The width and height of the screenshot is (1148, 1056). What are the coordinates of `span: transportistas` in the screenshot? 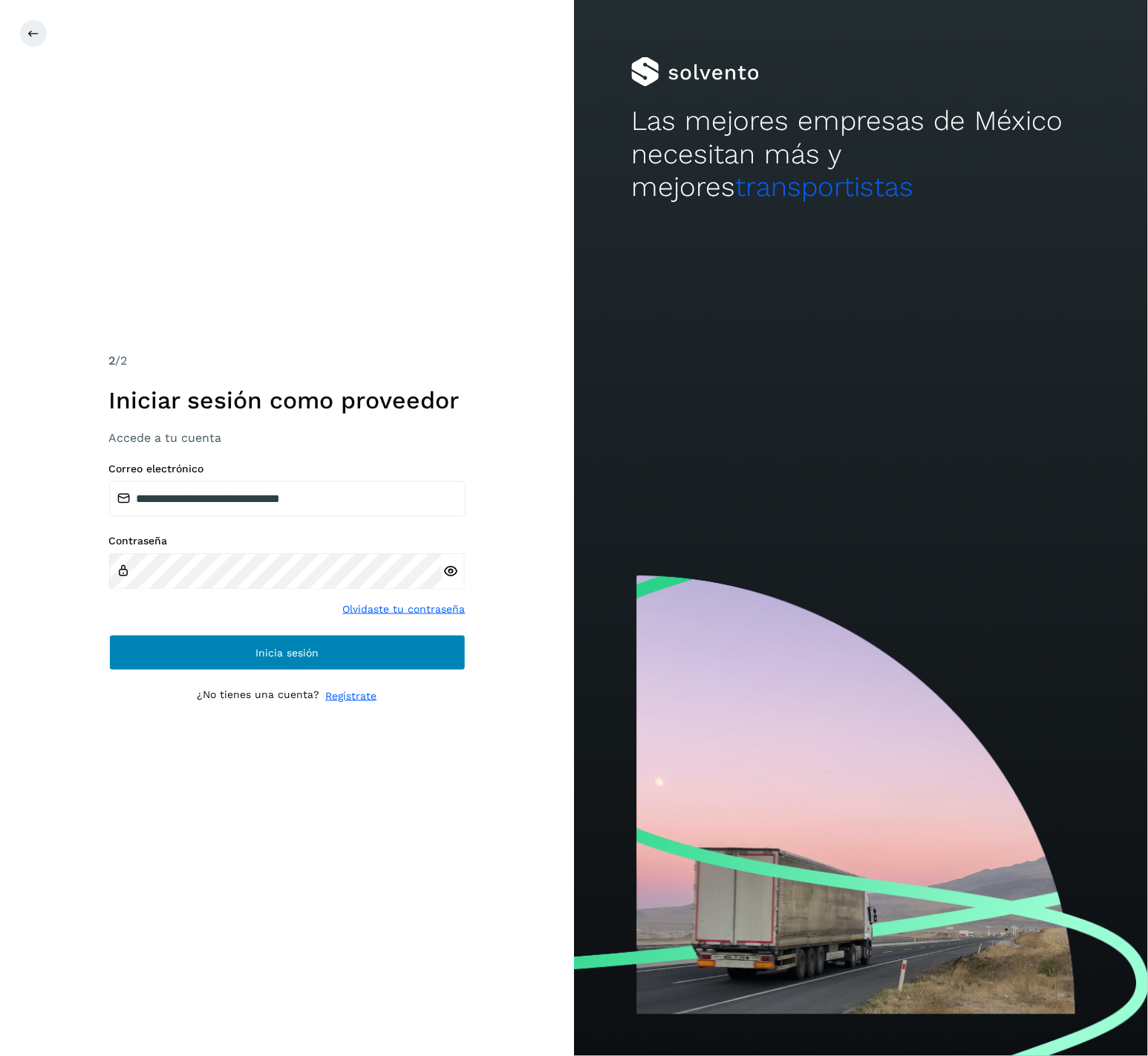 It's located at (824, 186).